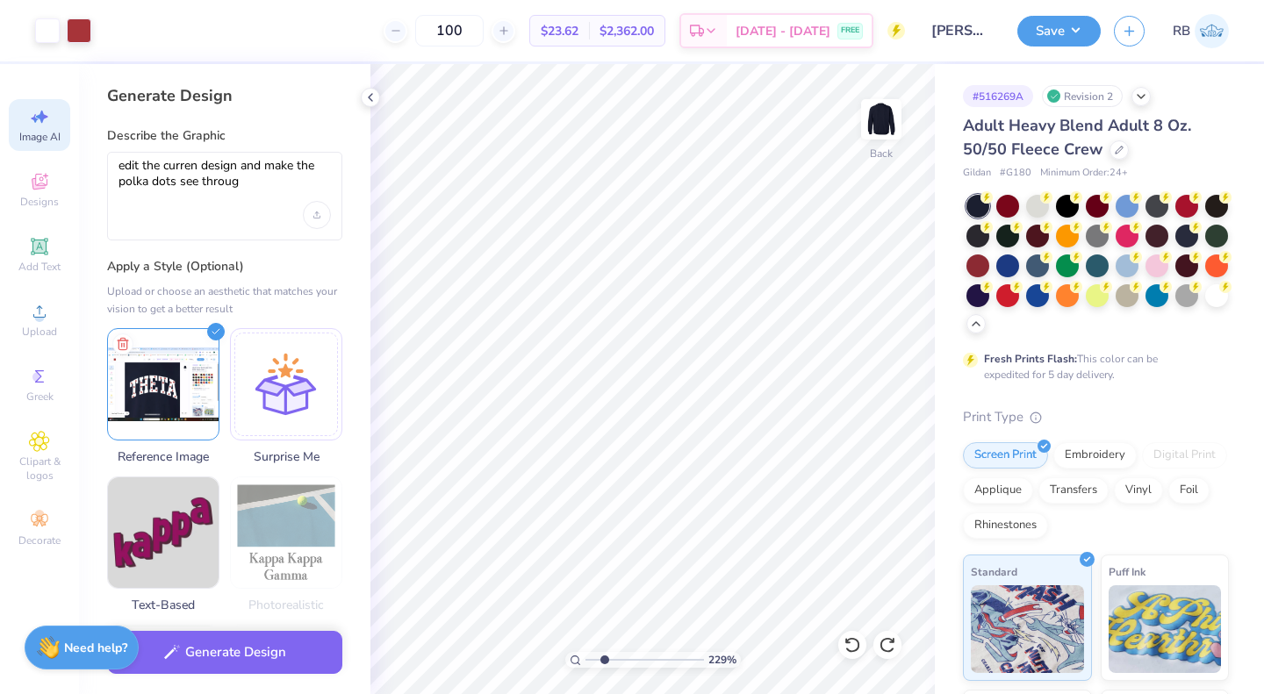 This screenshot has height=694, width=1264. Describe the element at coordinates (1092, 367) in the screenshot. I see `div: This color can be expedited for 5 day delivery.` at that location.